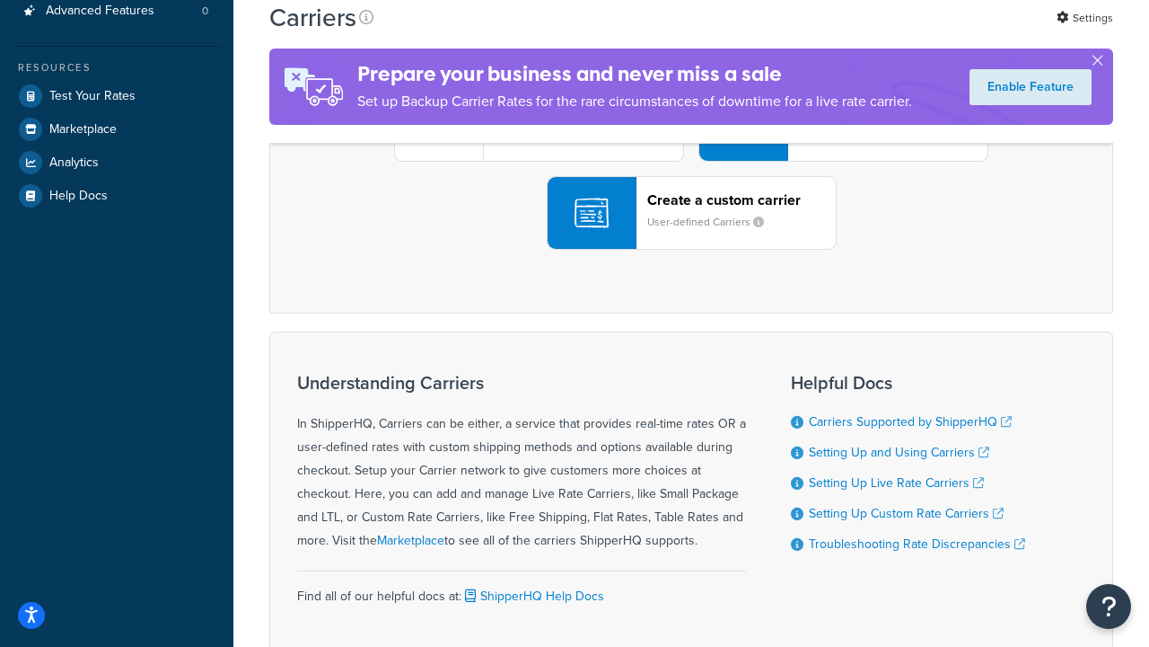 Image resolution: width=1149 pixels, height=647 pixels. I want to click on h4: Prepare your business and never miss a sale, so click(635, 74).